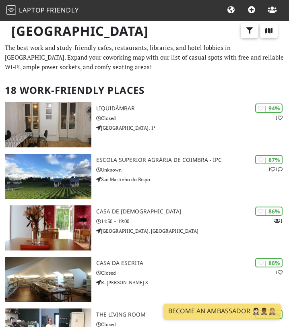 The image size is (289, 327). Describe the element at coordinates (192, 314) in the screenshot. I see `h3: The Living Room` at that location.